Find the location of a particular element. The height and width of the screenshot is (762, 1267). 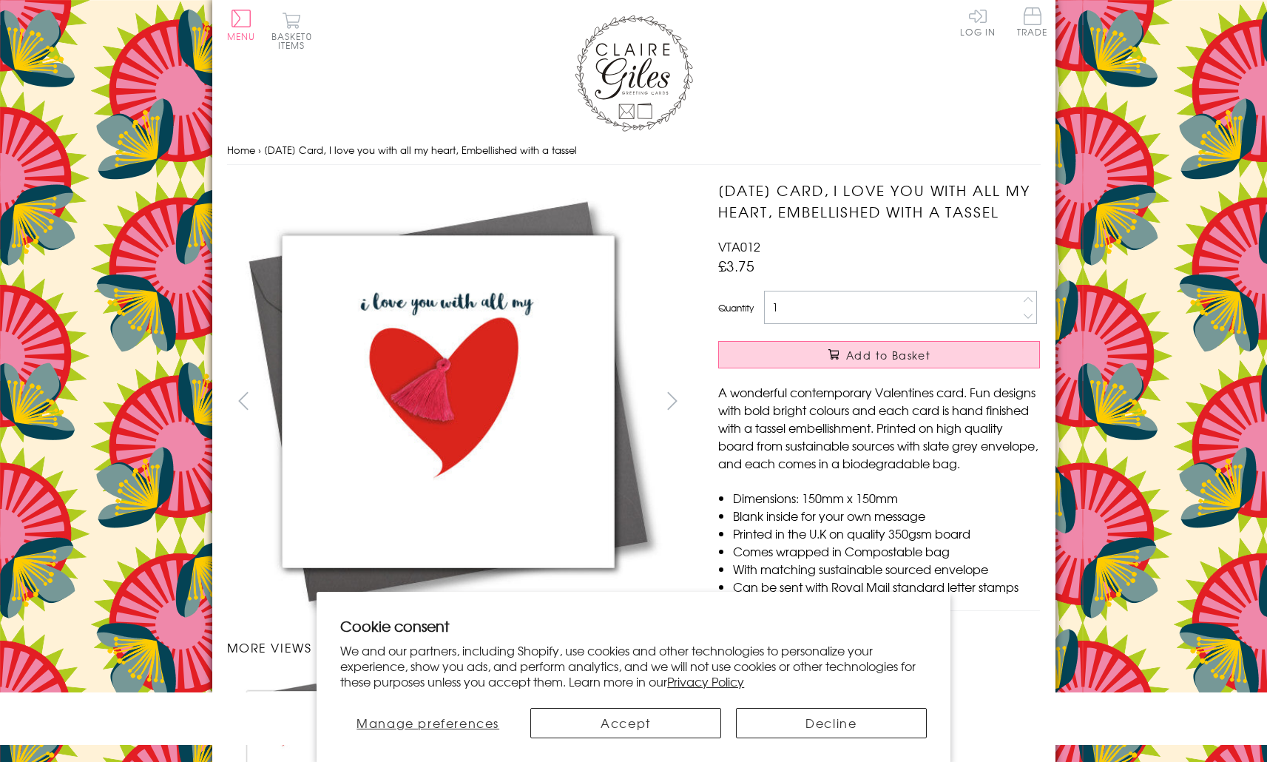

p: A wonderful contemporary Valentines card. Fun designs with bold bright colours and each card is h... is located at coordinates (879, 427).